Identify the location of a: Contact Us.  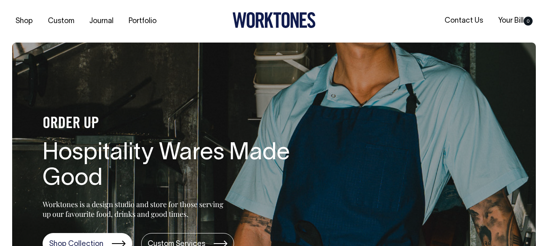
(463, 21).